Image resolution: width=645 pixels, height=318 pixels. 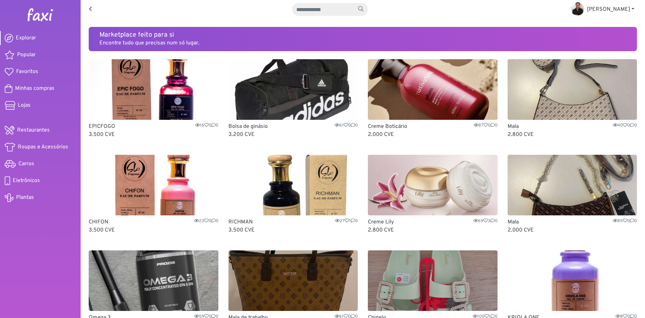 What do you see at coordinates (433, 280) in the screenshot?
I see `img: Chinelo` at bounding box center [433, 280].